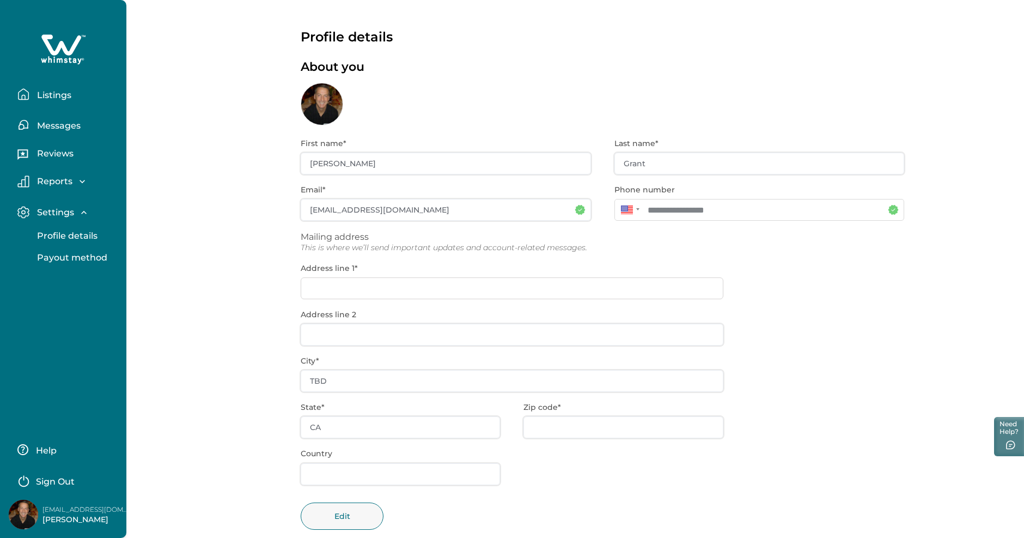 The image size is (1024, 538). Describe the element at coordinates (57, 126) in the screenshot. I see `p: Messages` at that location.